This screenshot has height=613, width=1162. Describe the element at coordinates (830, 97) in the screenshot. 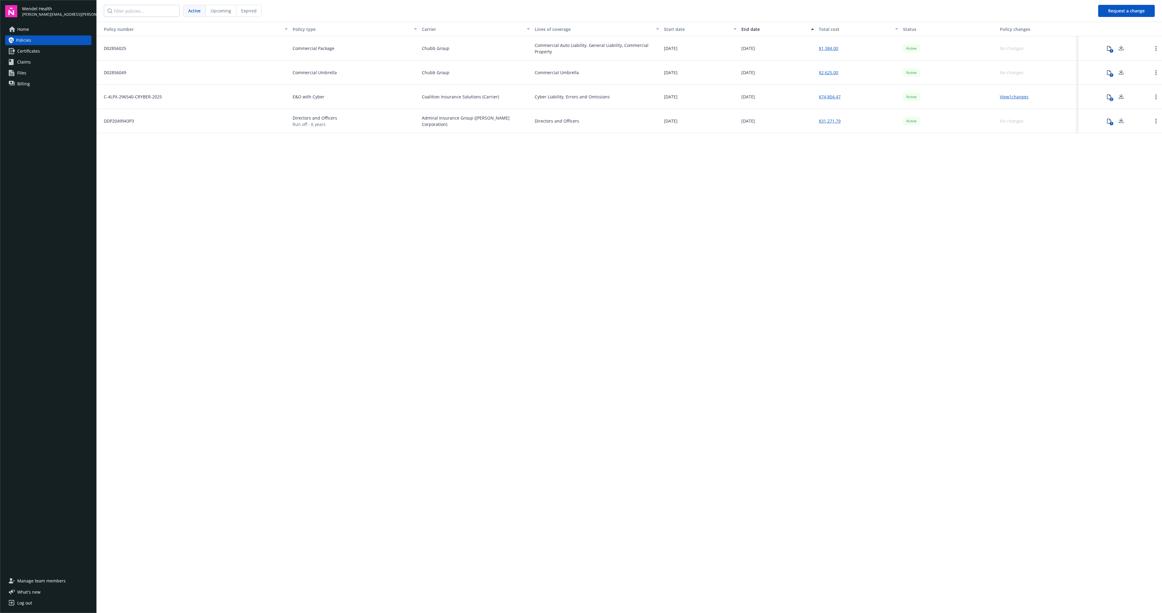

I see `a: $74,804.47` at that location.